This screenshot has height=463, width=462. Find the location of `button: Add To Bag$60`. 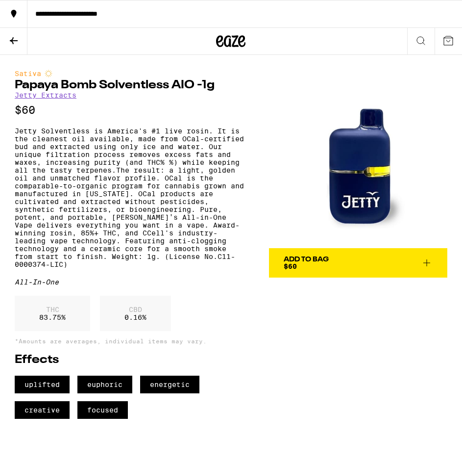

button: Add To Bag$60 is located at coordinates (358, 263).